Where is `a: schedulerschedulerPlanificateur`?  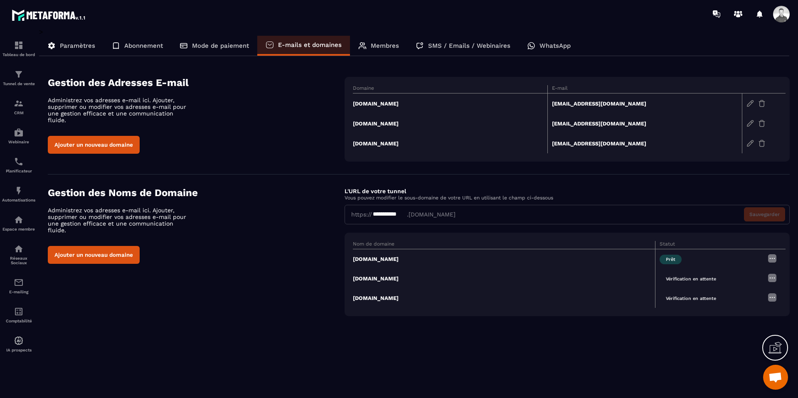
a: schedulerschedulerPlanificateur is located at coordinates (19, 165).